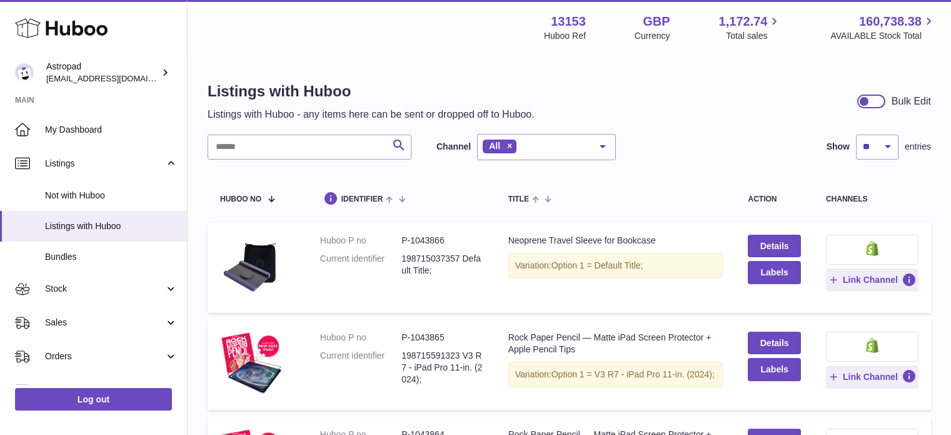 The image size is (951, 435). Describe the element at coordinates (442, 240) in the screenshot. I see `dd: P-1043866` at that location.